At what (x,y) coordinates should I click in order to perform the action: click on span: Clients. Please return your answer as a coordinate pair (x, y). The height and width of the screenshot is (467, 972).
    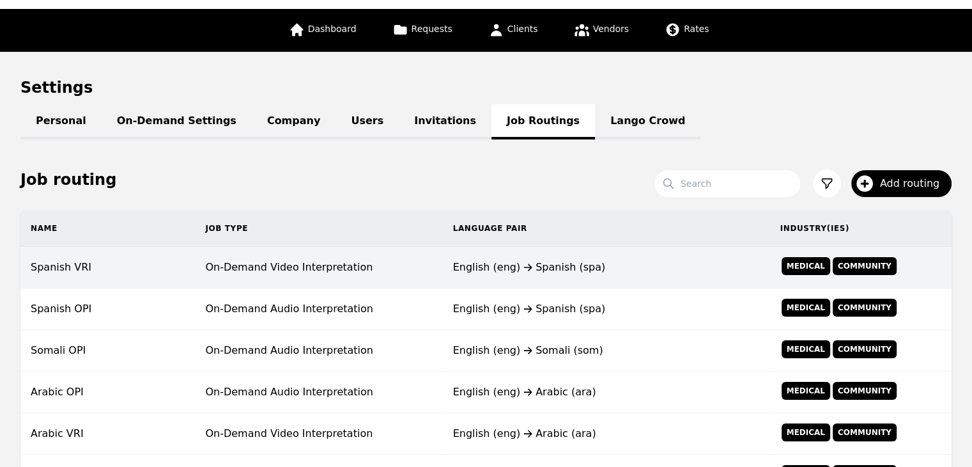
    Looking at the image, I should click on (523, 29).